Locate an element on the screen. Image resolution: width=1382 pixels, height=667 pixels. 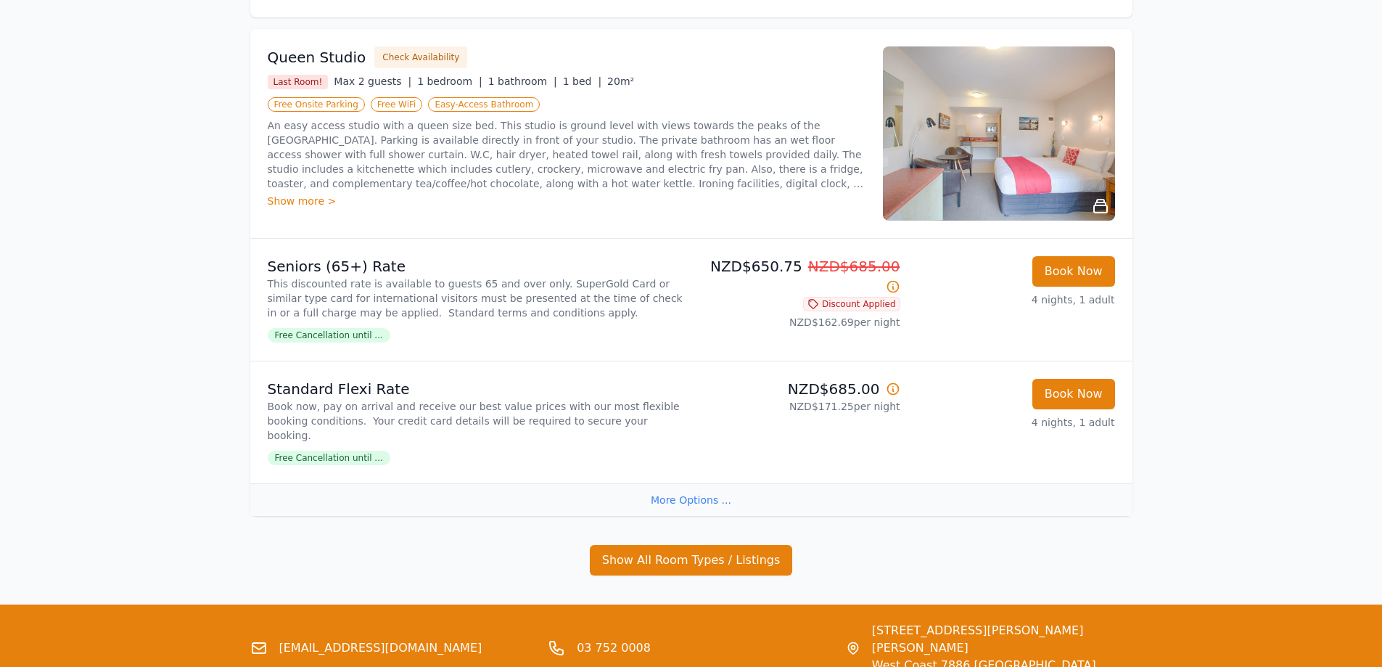
span: Discount Applied is located at coordinates (852, 304).